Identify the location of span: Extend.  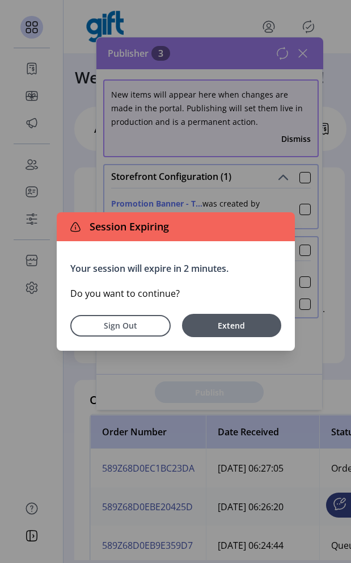
(232, 325).